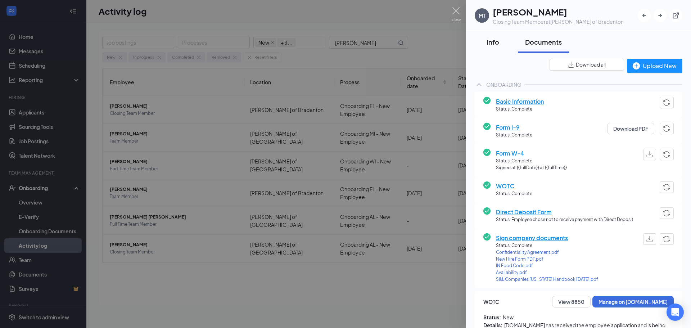 Image resolution: width=691 pixels, height=328 pixels. Describe the element at coordinates (564, 212) in the screenshot. I see `span: Direct Deposit Form` at that location.